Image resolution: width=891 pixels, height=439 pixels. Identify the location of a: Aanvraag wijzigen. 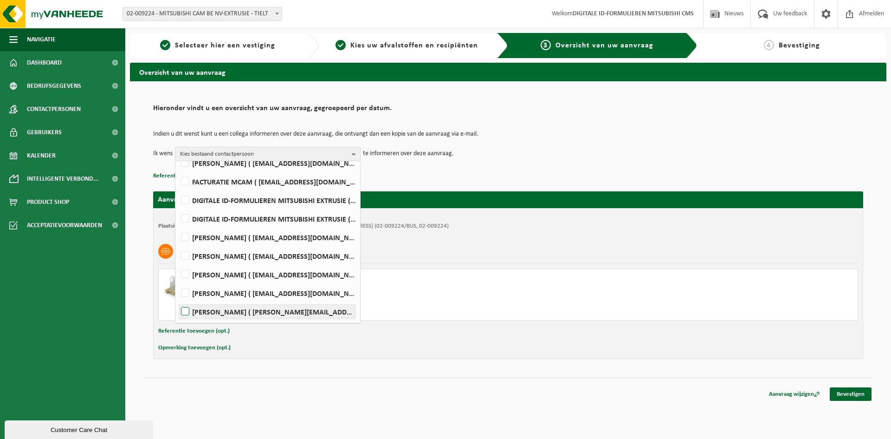
(795, 394).